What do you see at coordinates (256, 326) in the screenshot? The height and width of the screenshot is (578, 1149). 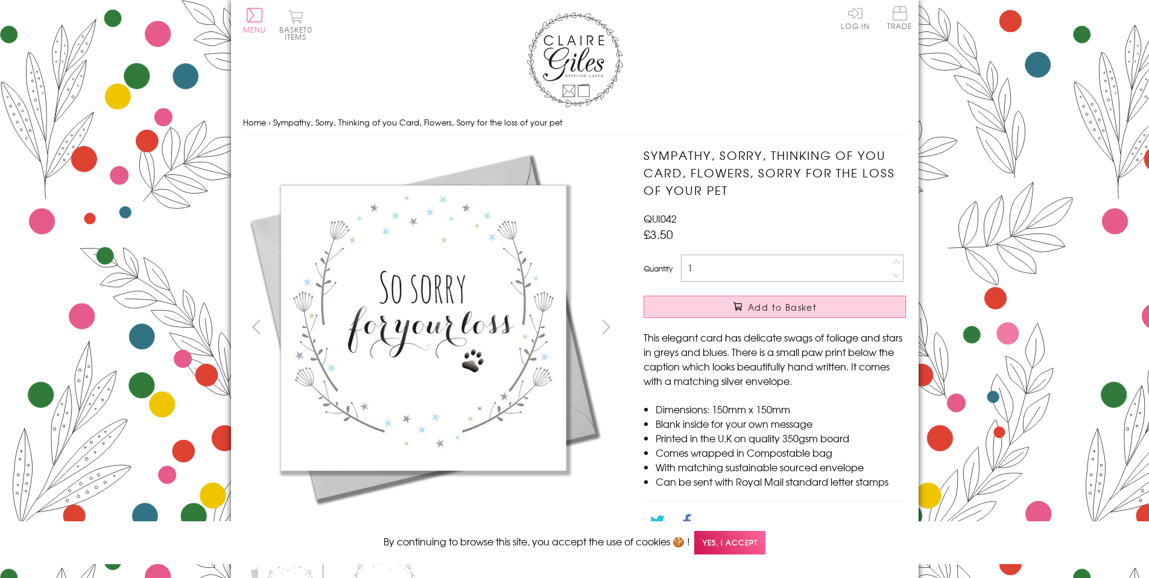 I see `button: prev` at bounding box center [256, 326].